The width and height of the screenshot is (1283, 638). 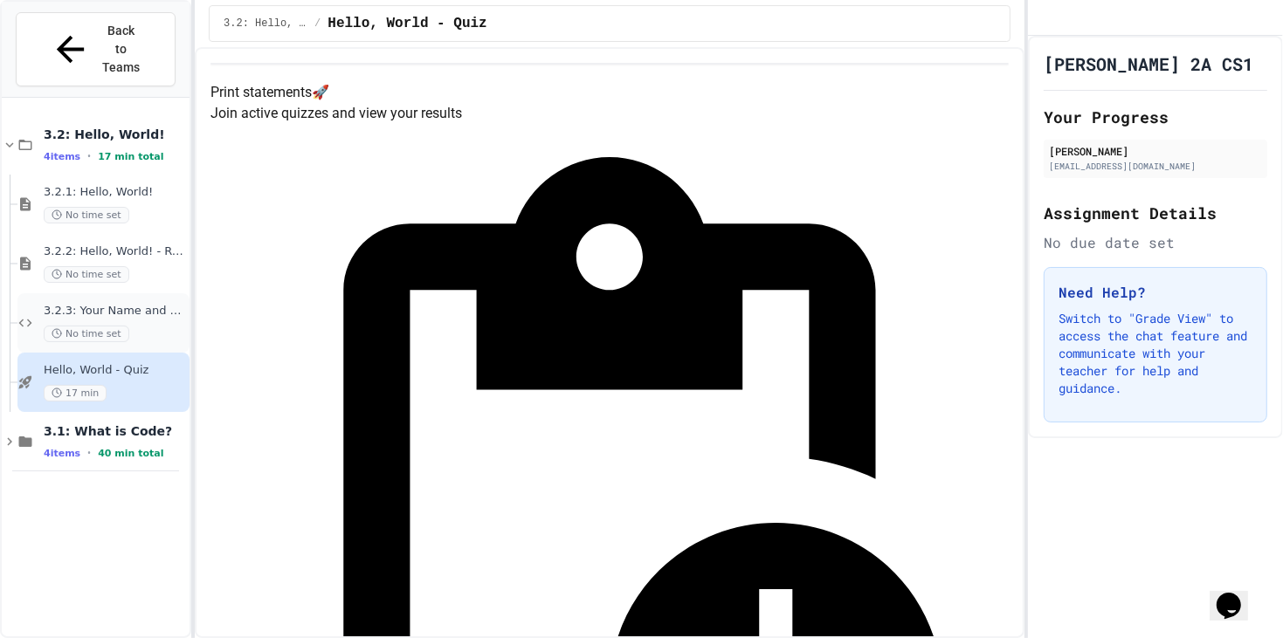 I want to click on p: Switch to "Grade View" to access the chat feature and communicate with your teacher for help and ..., so click(x=1155, y=354).